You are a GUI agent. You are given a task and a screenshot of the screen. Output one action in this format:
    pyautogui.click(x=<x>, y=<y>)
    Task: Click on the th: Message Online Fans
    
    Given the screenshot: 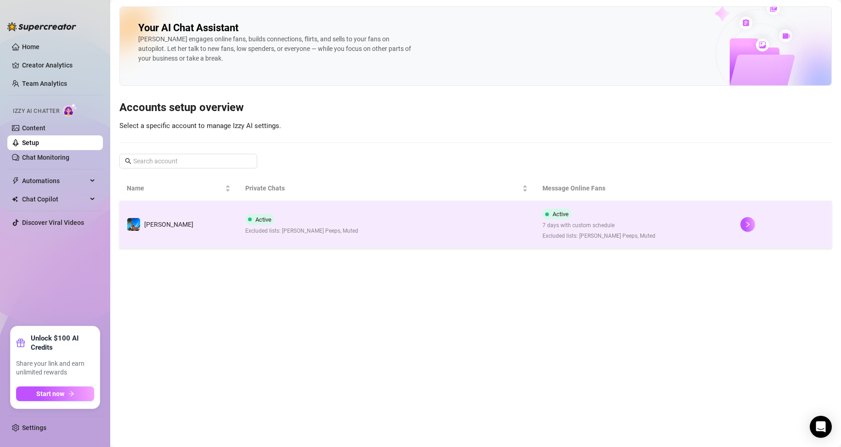 What is the action you would take?
    pyautogui.click(x=634, y=188)
    